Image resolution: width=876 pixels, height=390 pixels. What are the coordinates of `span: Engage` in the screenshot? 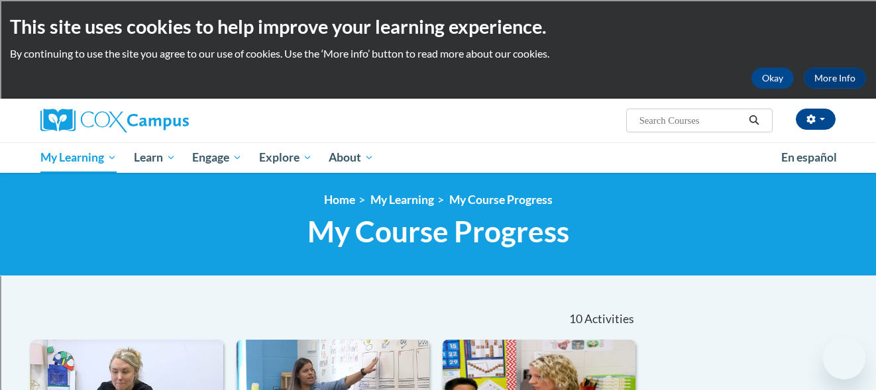 It's located at (217, 158).